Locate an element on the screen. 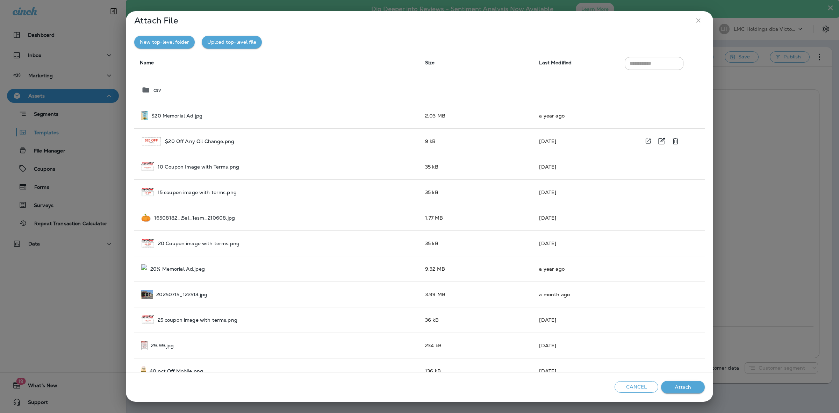 This screenshot has width=839, height=413. div: Rename $20 Off Any Oil Change.png is located at coordinates (661, 141).